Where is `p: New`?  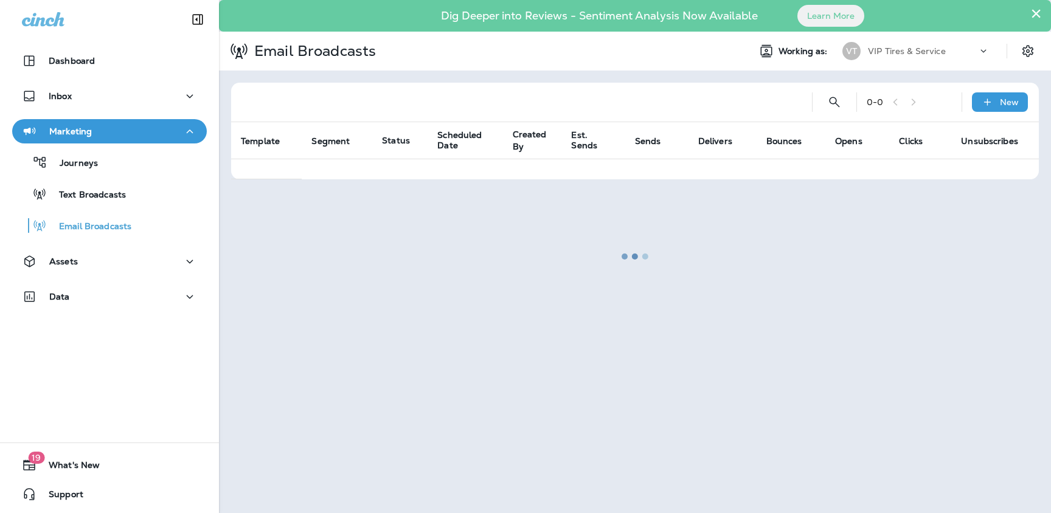
p: New is located at coordinates (1009, 102).